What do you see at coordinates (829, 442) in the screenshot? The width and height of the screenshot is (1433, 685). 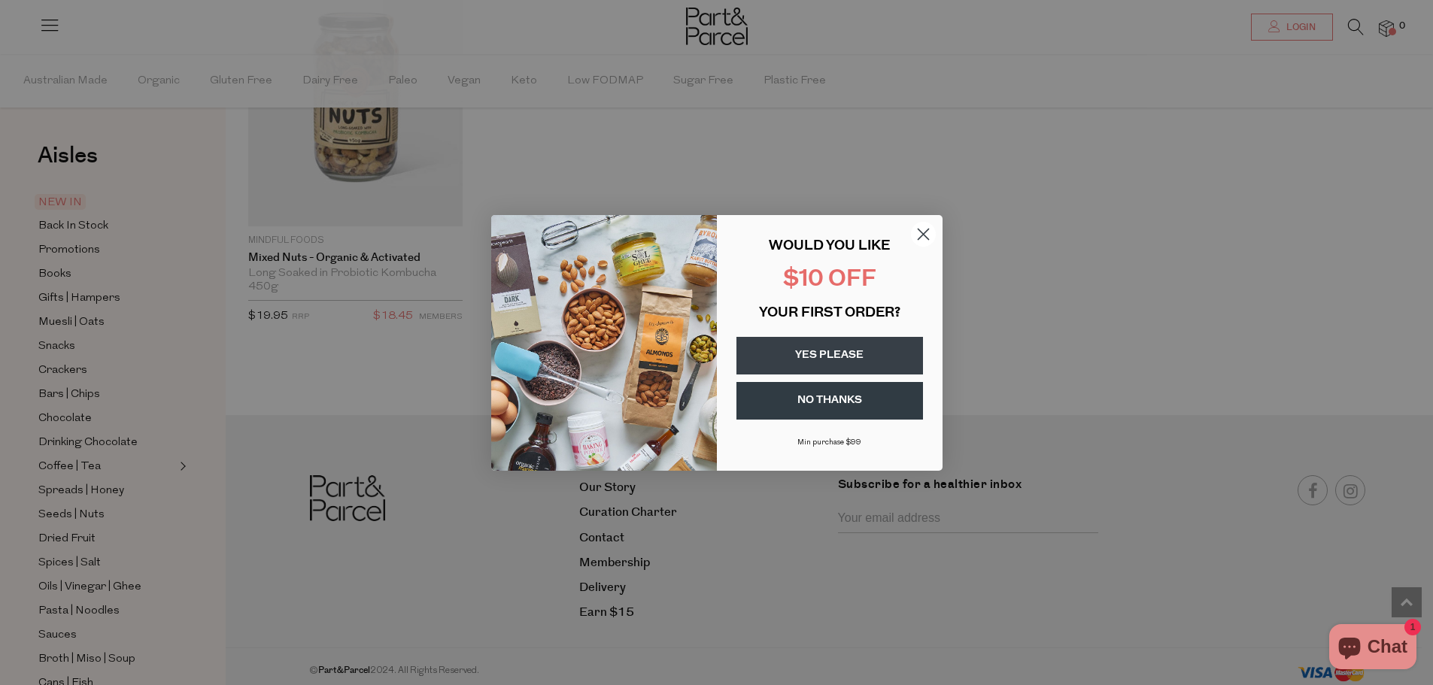 I see `span: Min purchase $99` at bounding box center [829, 442].